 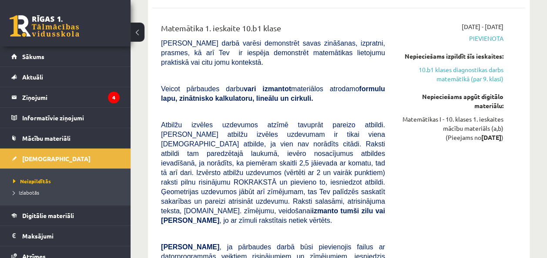 What do you see at coordinates (65, 57) in the screenshot?
I see `a: Sākums` at bounding box center [65, 57].